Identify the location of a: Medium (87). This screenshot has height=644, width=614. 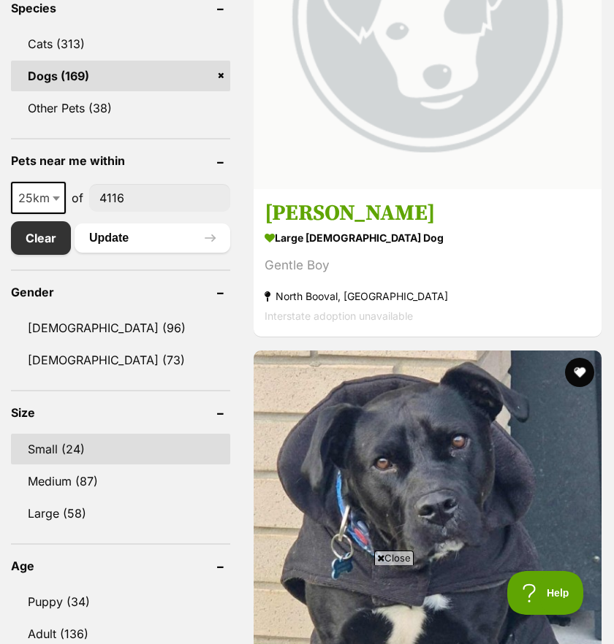
(121, 482).